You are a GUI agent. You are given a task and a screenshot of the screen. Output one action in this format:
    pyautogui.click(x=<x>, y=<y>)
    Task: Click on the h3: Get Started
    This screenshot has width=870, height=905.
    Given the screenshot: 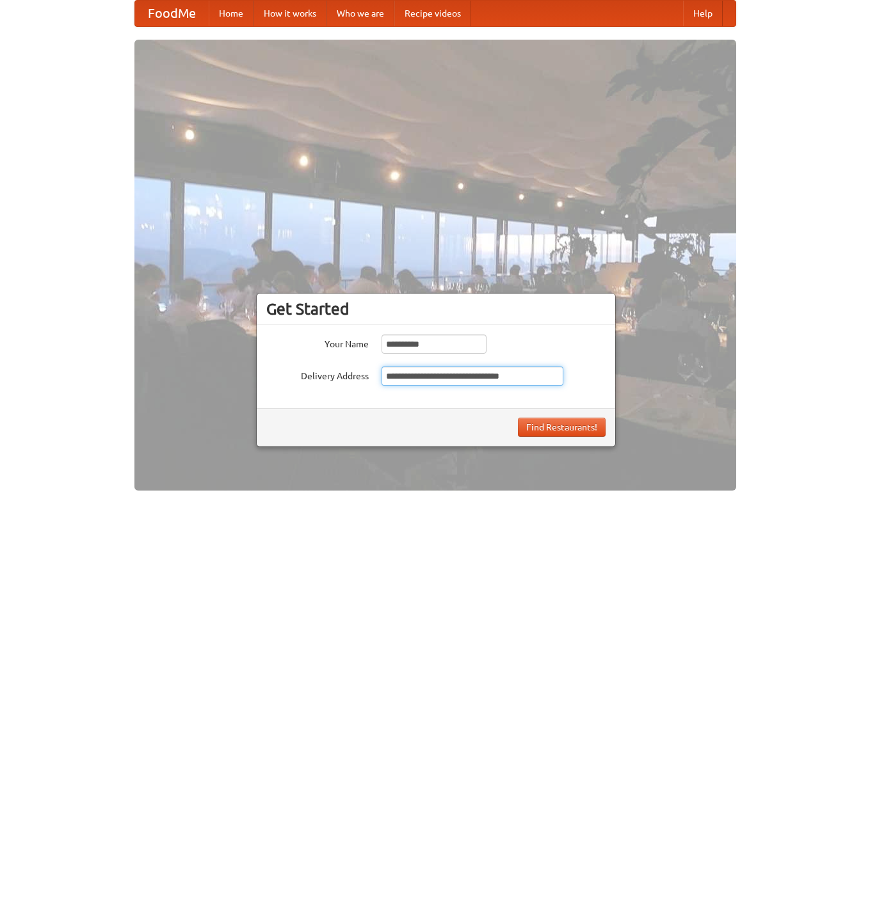 What is the action you would take?
    pyautogui.click(x=436, y=309)
    